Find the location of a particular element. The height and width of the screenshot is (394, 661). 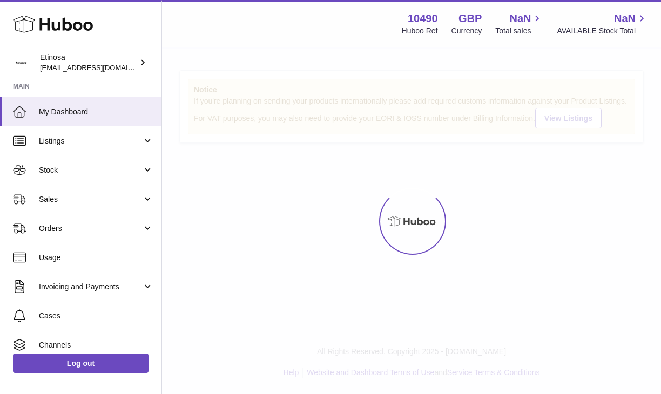

span: Channels is located at coordinates (96, 345).